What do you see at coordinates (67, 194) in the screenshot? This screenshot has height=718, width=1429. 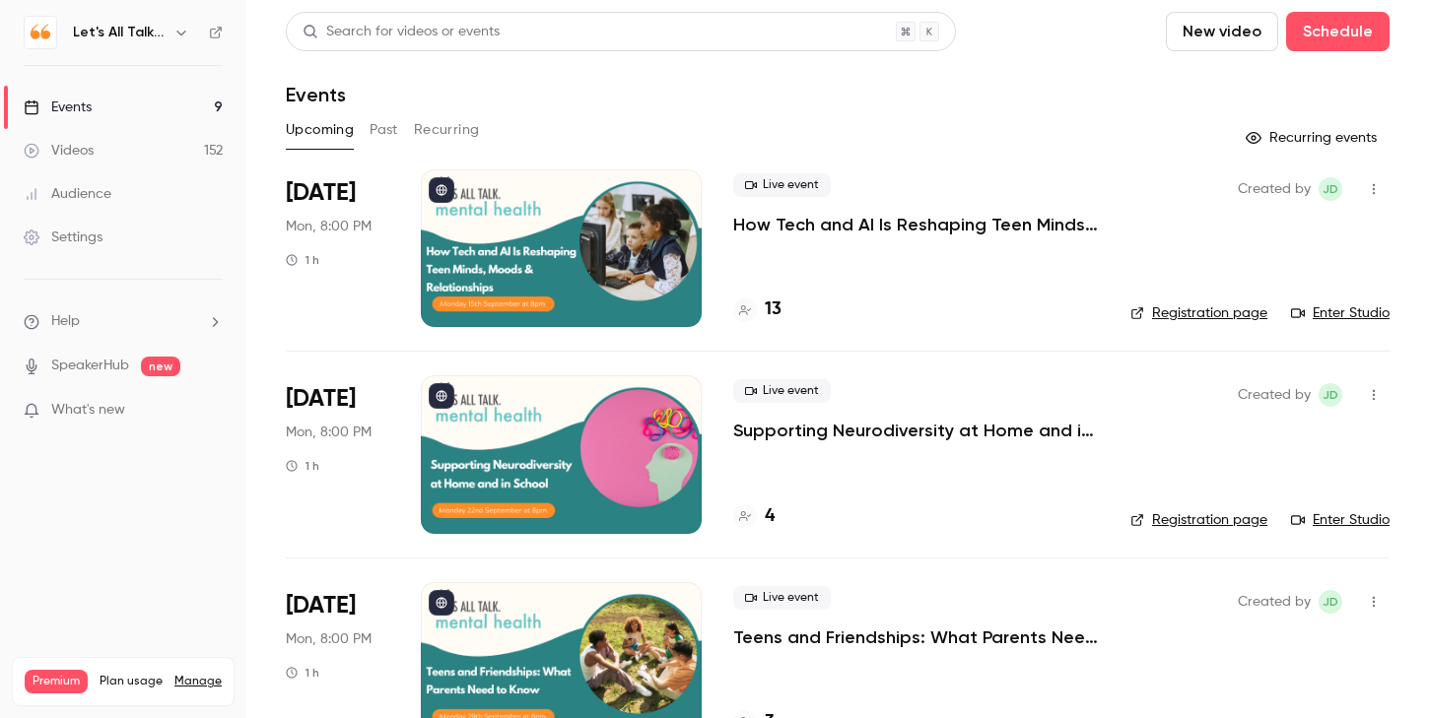 I see `div: Audience` at bounding box center [67, 194].